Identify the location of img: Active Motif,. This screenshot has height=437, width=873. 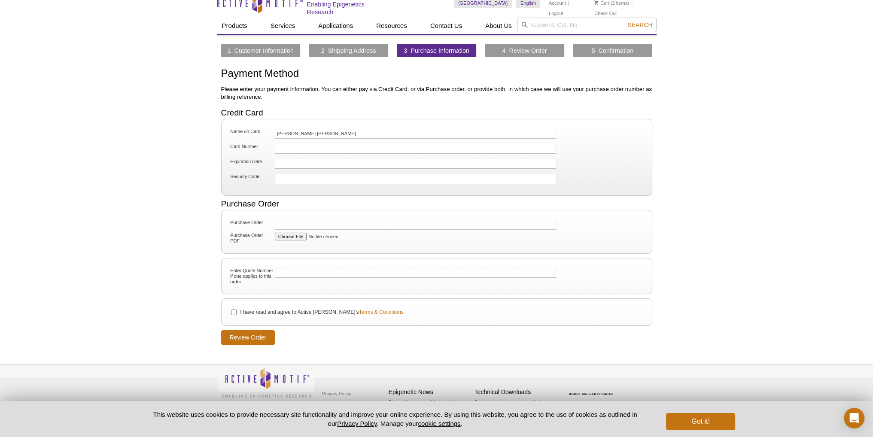
(266, 382).